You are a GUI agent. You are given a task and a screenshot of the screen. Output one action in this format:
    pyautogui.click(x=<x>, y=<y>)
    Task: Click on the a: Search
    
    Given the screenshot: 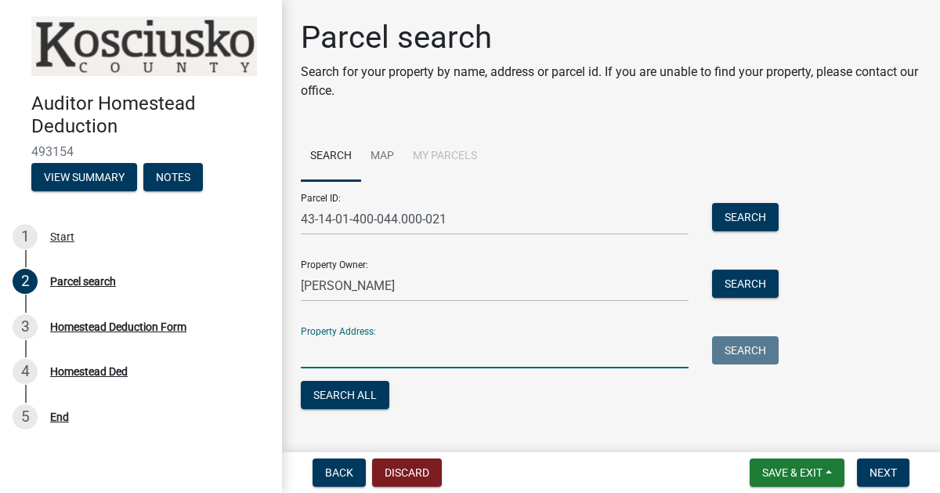 What is the action you would take?
    pyautogui.click(x=330, y=157)
    